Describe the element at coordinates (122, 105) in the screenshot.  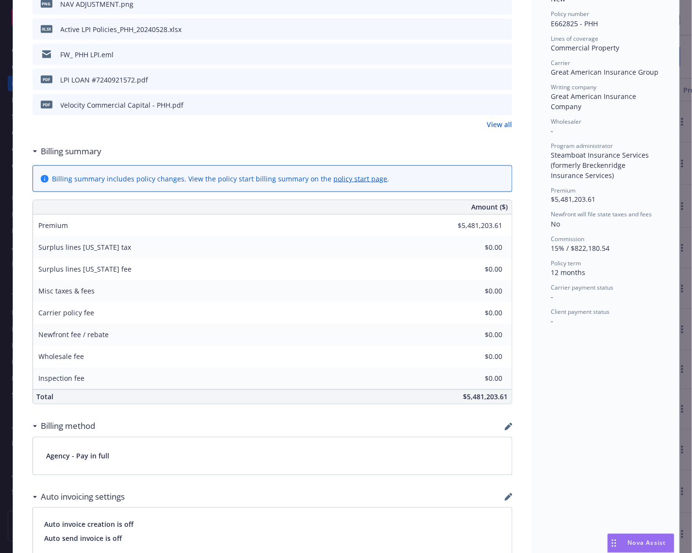
I see `div: Velocity Commercial Capital - PHH.pdf` at that location.